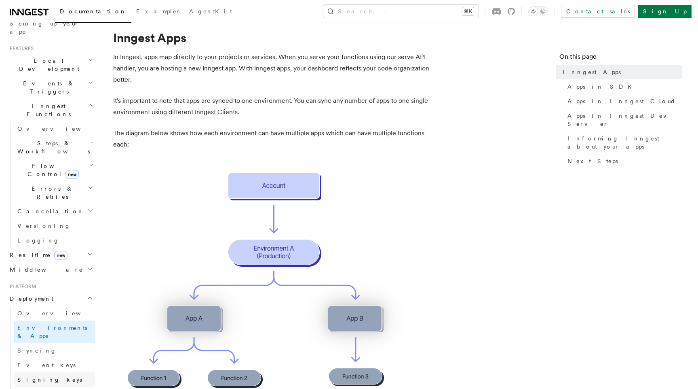 This screenshot has width=698, height=389. I want to click on span: Syncing, so click(37, 350).